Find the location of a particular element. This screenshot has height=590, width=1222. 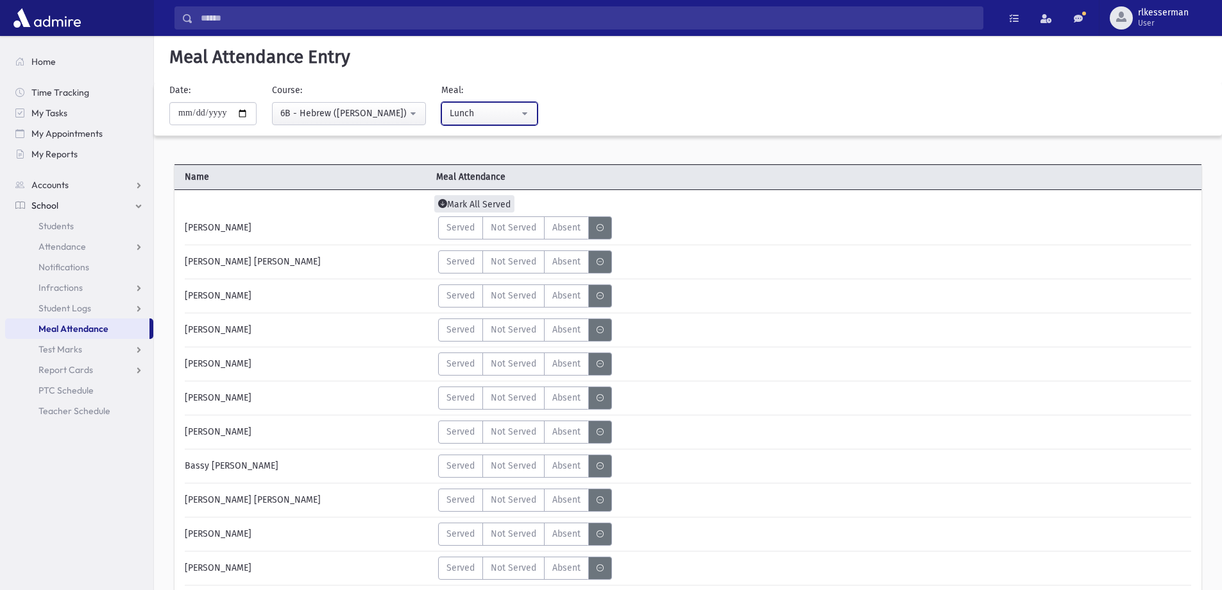

a: Attendance is located at coordinates (79, 246).